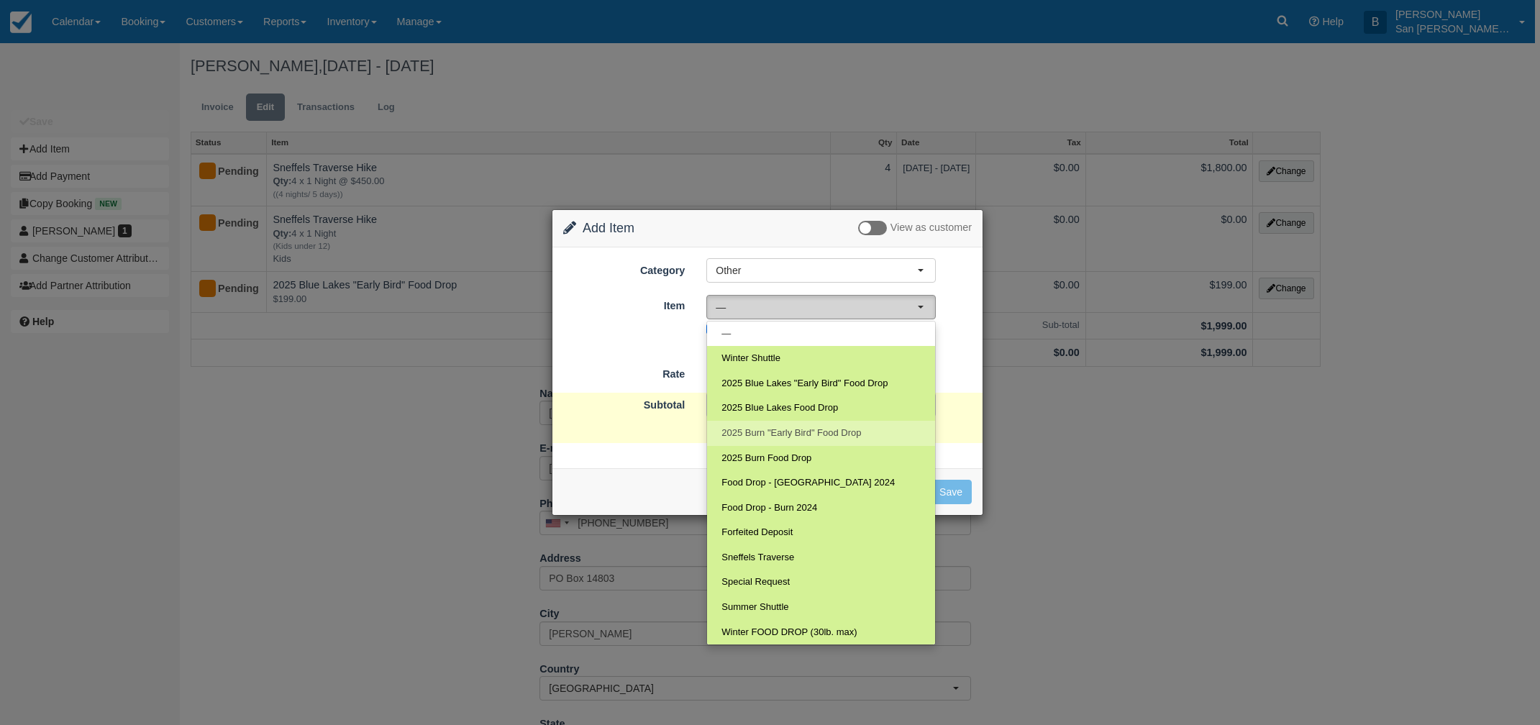  Describe the element at coordinates (821, 271) in the screenshot. I see `button: Other` at that location.